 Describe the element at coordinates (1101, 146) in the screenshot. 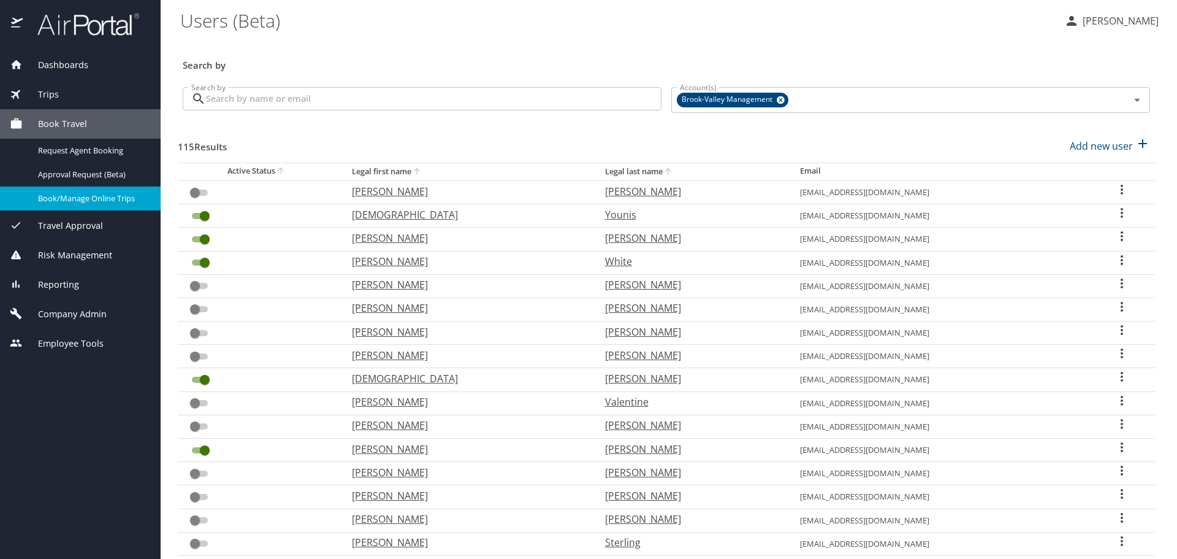

I see `p: Add new user` at that location.